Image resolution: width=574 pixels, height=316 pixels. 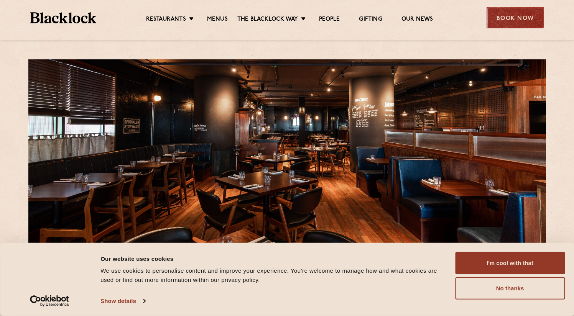 I want to click on a: Restaurants, so click(x=166, y=20).